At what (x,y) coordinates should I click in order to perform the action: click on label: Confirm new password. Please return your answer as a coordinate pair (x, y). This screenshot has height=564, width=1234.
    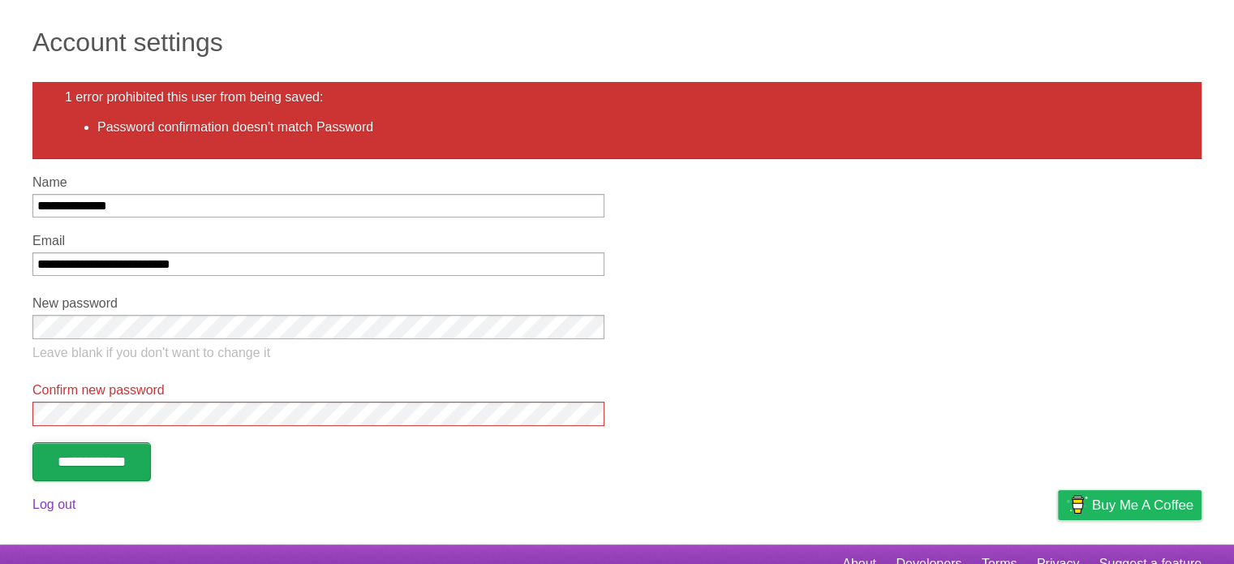
    Looking at the image, I should click on (318, 390).